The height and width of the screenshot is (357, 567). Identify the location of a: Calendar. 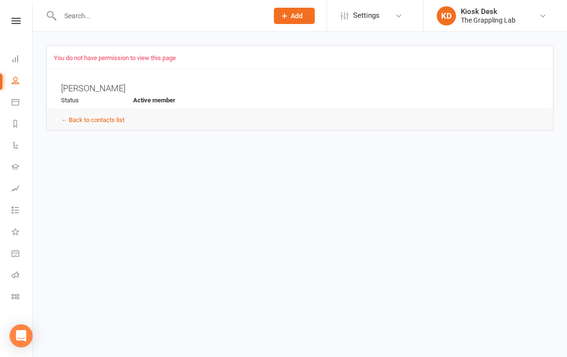
(22, 103).